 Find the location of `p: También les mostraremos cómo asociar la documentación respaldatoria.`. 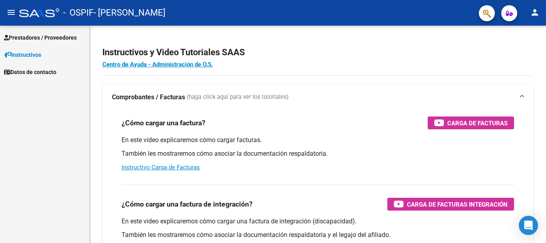

p: También les mostraremos cómo asociar la documentación respaldatoria. is located at coordinates (318, 154).